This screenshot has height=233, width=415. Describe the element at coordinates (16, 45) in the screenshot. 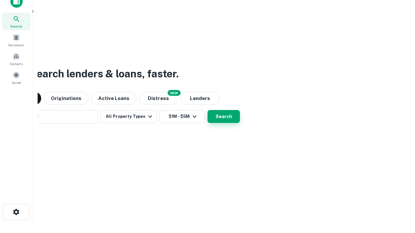

I see `span: Borrowers` at that location.